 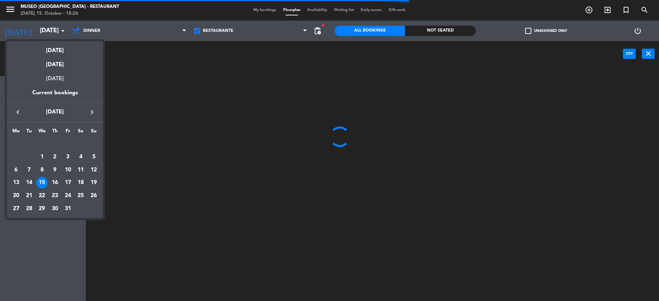 I want to click on td: October 21, 2025, so click(x=29, y=196).